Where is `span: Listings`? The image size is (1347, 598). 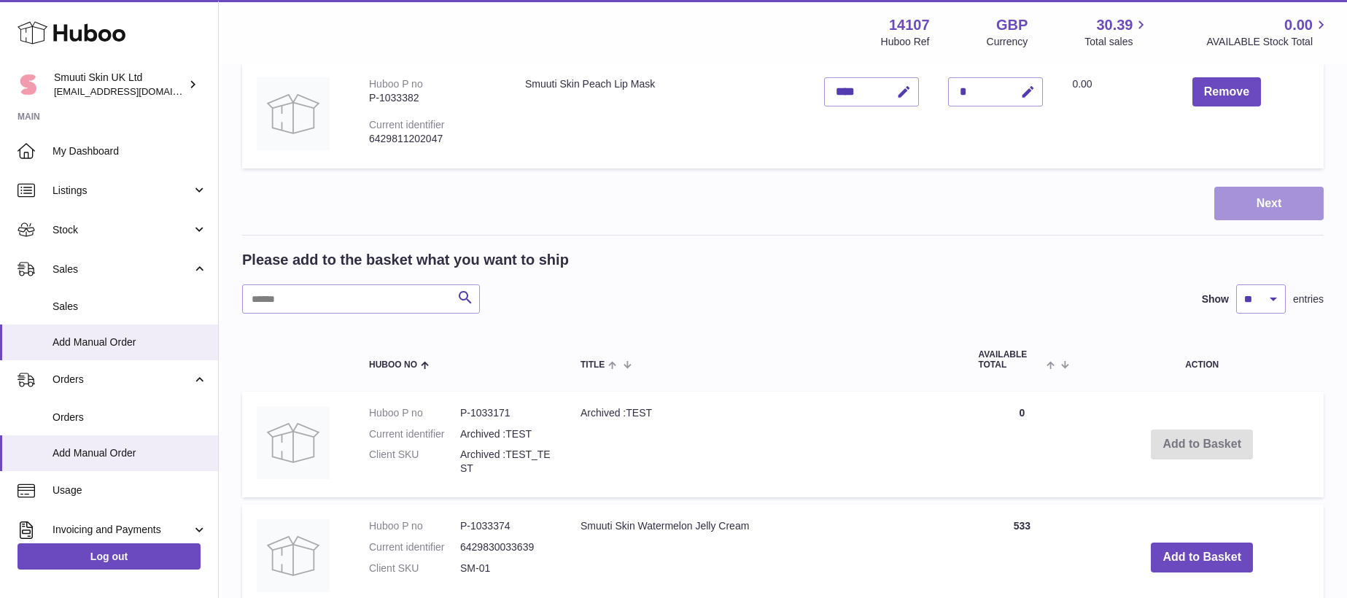
span: Listings is located at coordinates (122, 190).